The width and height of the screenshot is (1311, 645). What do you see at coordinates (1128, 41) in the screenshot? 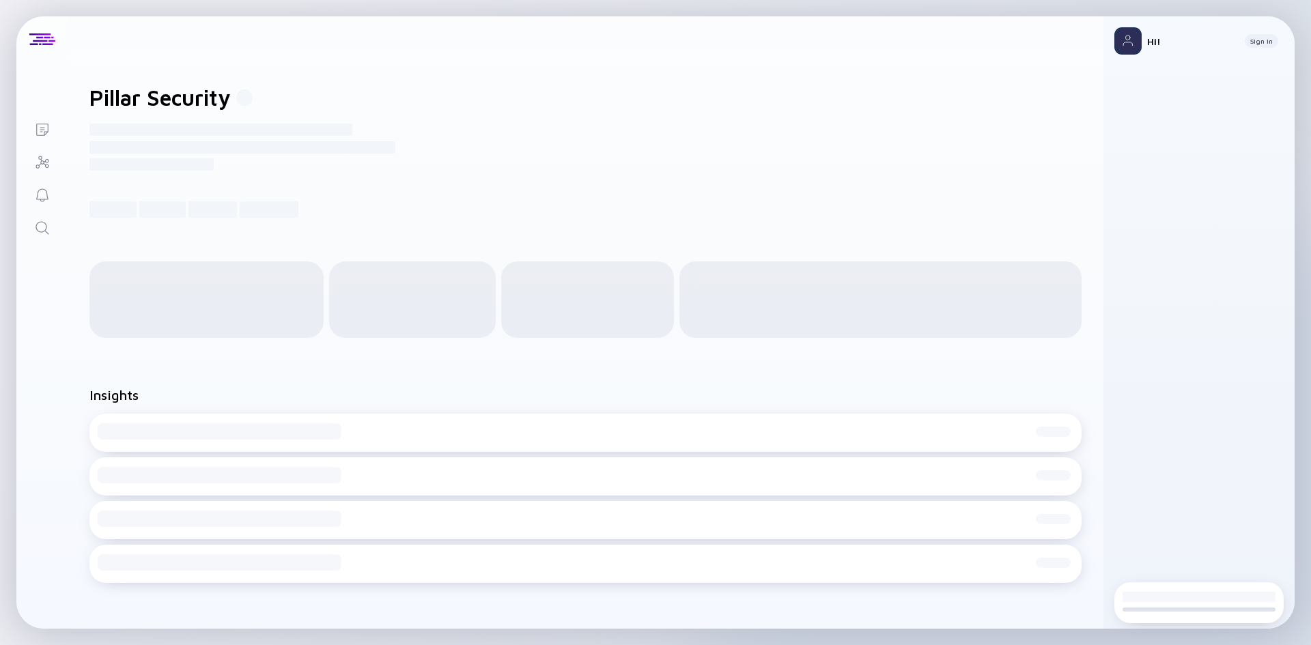
I see `img: Profile Picture` at bounding box center [1128, 41].